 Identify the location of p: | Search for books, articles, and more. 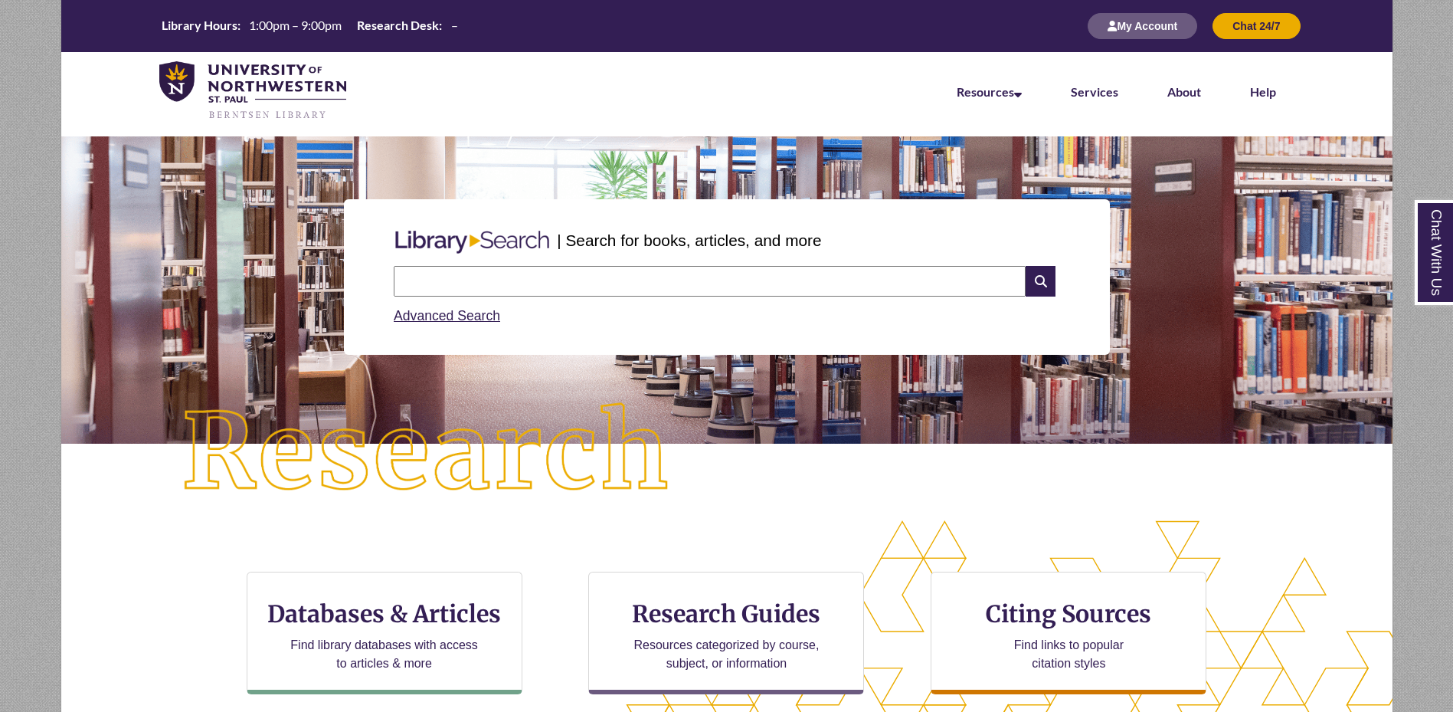
(689, 240).